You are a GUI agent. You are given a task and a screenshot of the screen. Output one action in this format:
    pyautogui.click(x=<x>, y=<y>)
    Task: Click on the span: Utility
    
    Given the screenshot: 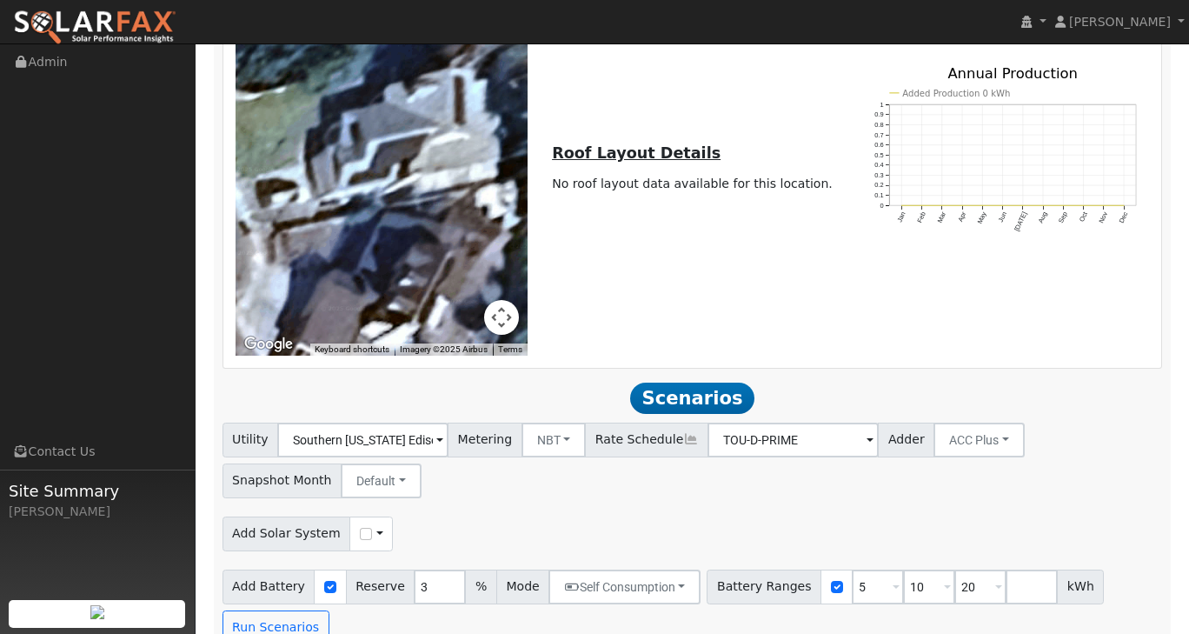 What is the action you would take?
    pyautogui.click(x=250, y=440)
    